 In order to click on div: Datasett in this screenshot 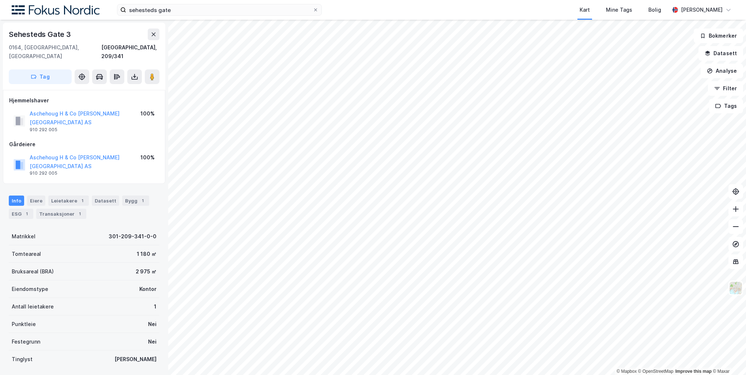, I will do `click(105, 201)`.